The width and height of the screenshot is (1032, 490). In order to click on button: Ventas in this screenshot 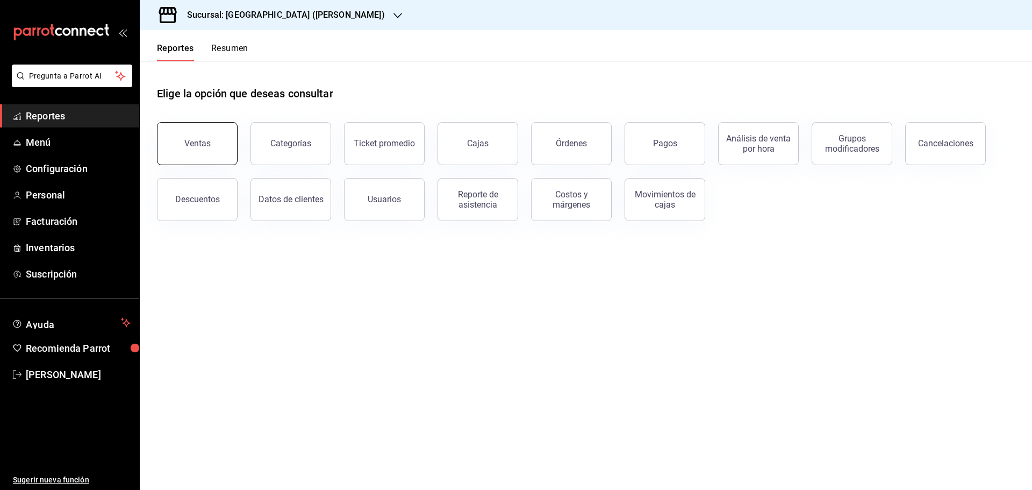, I will do `click(197, 143)`.